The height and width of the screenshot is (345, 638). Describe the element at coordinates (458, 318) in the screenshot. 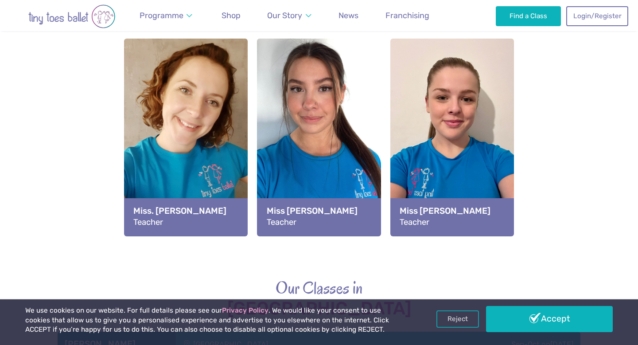

I see `a: Reject` at that location.